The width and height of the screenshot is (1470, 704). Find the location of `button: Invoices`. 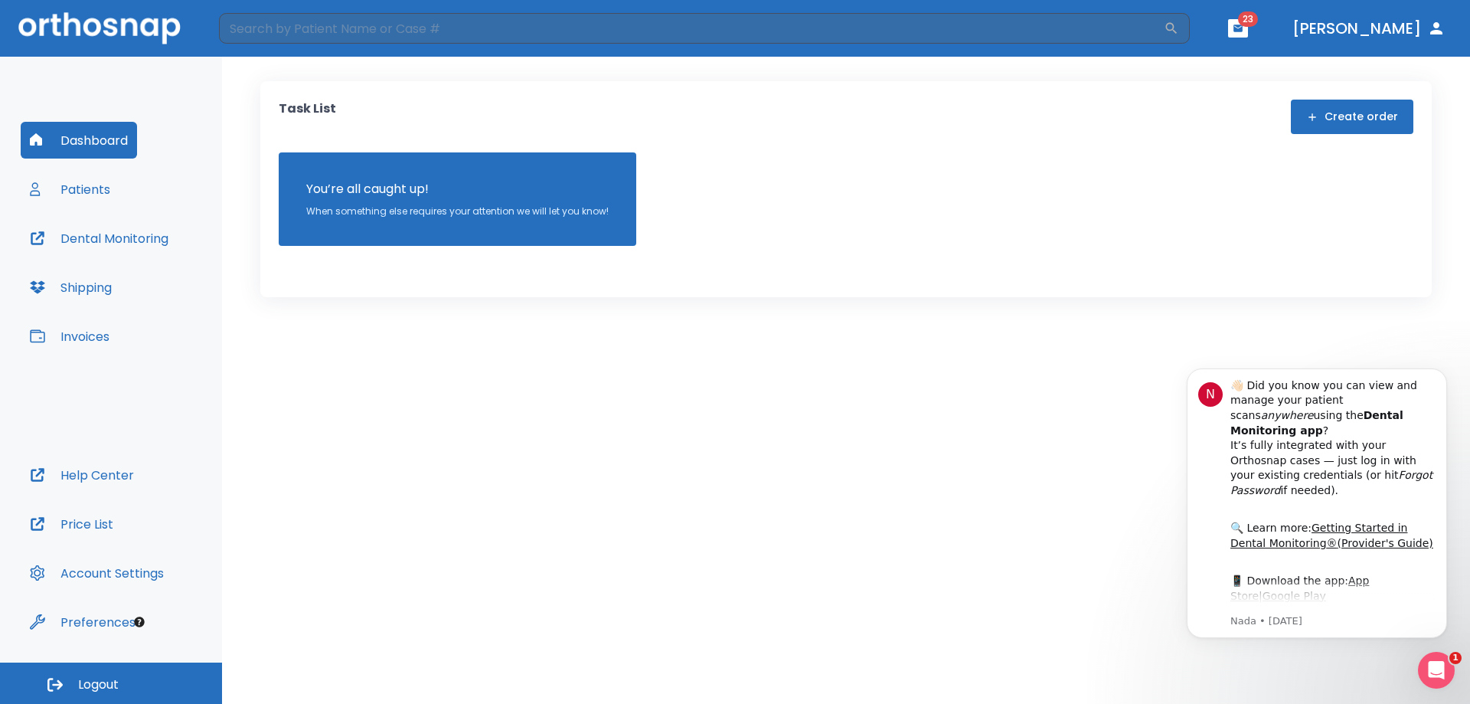

button: Invoices is located at coordinates (70, 336).